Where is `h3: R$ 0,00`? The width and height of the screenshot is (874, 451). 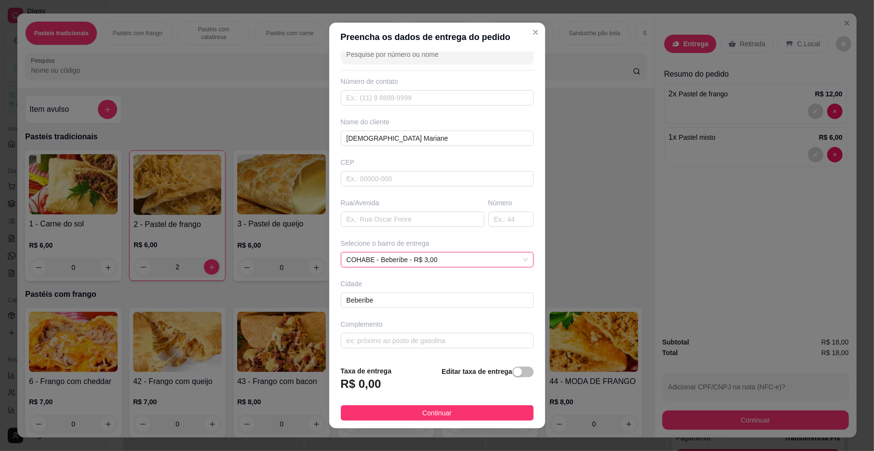 h3: R$ 0,00 is located at coordinates (361, 384).